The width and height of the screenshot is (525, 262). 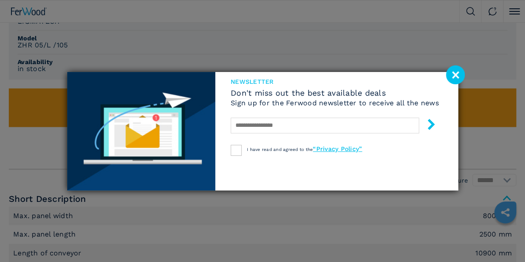 What do you see at coordinates (337, 149) in the screenshot?
I see `a: “Privacy Policy”` at bounding box center [337, 149].